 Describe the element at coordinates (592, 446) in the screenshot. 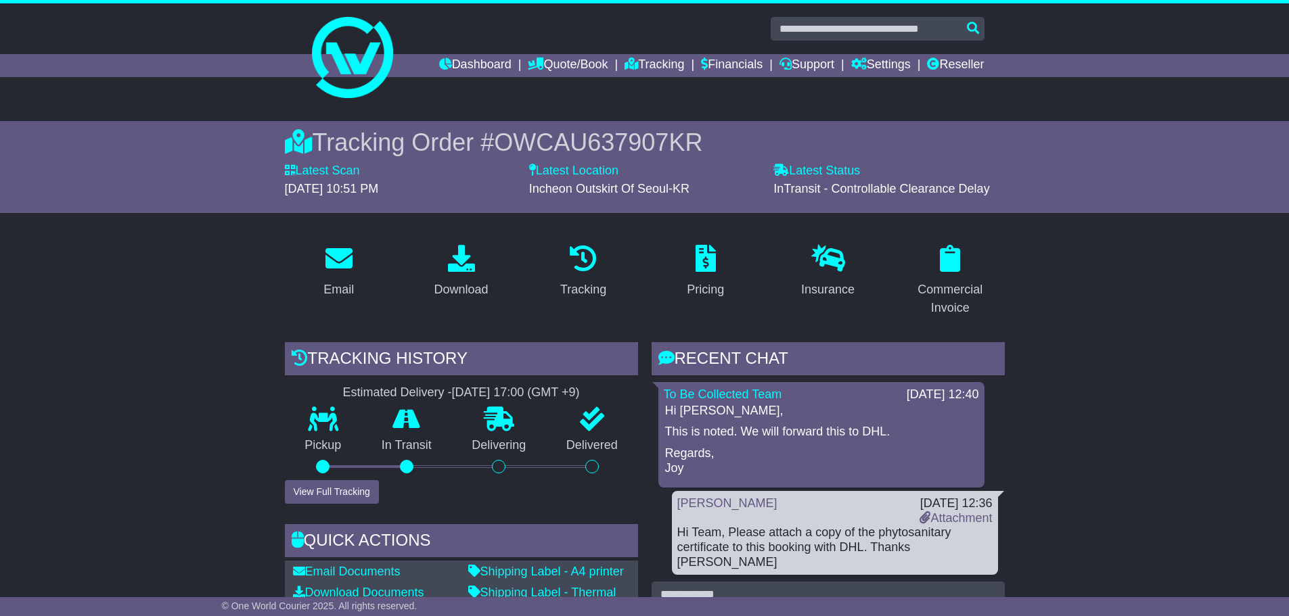

I see `p: Delivered` at that location.